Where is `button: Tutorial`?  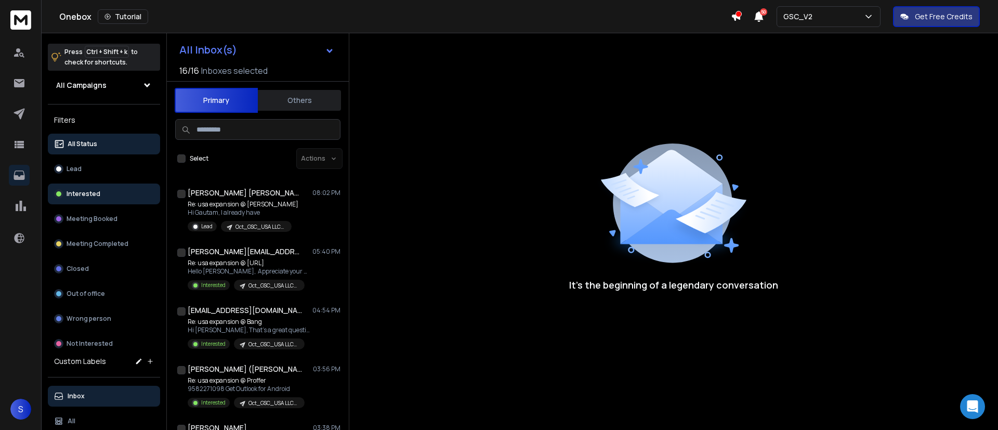 button: Tutorial is located at coordinates (123, 17).